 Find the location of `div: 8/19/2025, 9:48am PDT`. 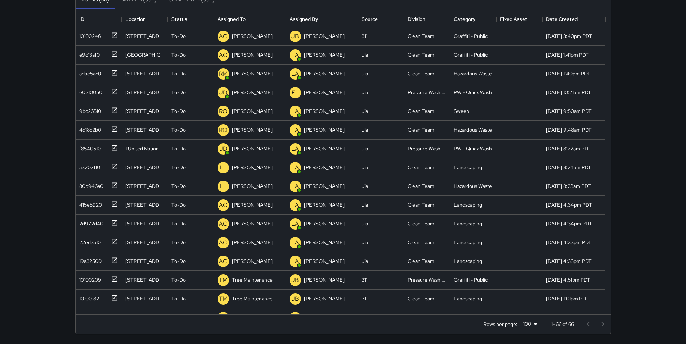

div: 8/19/2025, 9:48am PDT is located at coordinates (569, 130).